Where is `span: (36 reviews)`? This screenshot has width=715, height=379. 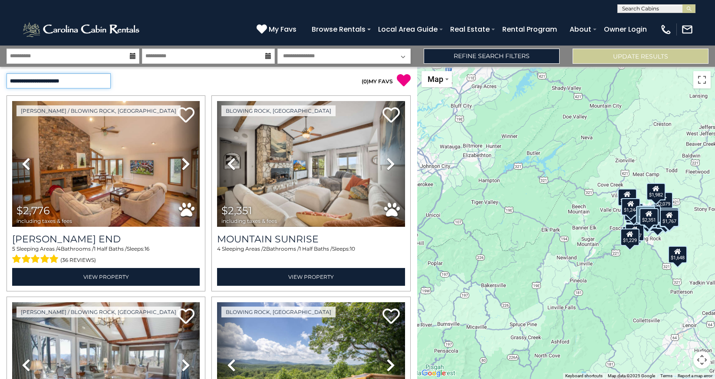 span: (36 reviews) is located at coordinates (78, 260).